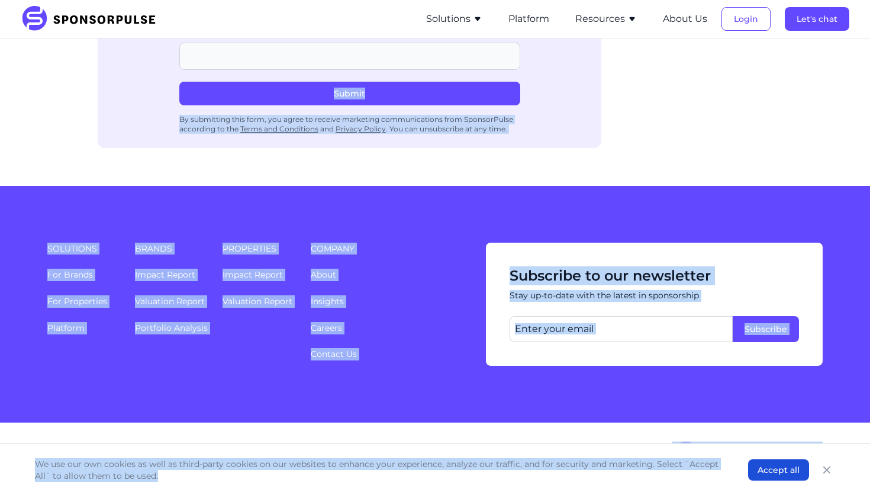 The height and width of the screenshot is (496, 870). Describe the element at coordinates (528, 19) in the screenshot. I see `button: Platform` at that location.